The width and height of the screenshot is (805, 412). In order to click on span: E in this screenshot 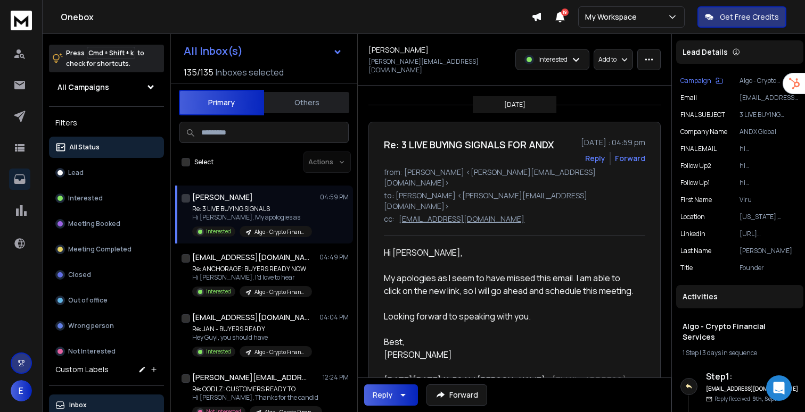, I will do `click(21, 391)`.